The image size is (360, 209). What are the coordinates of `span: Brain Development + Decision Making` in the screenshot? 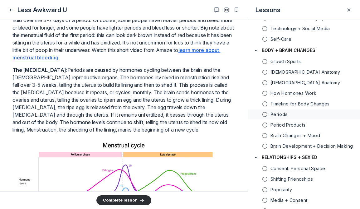 It's located at (311, 147).